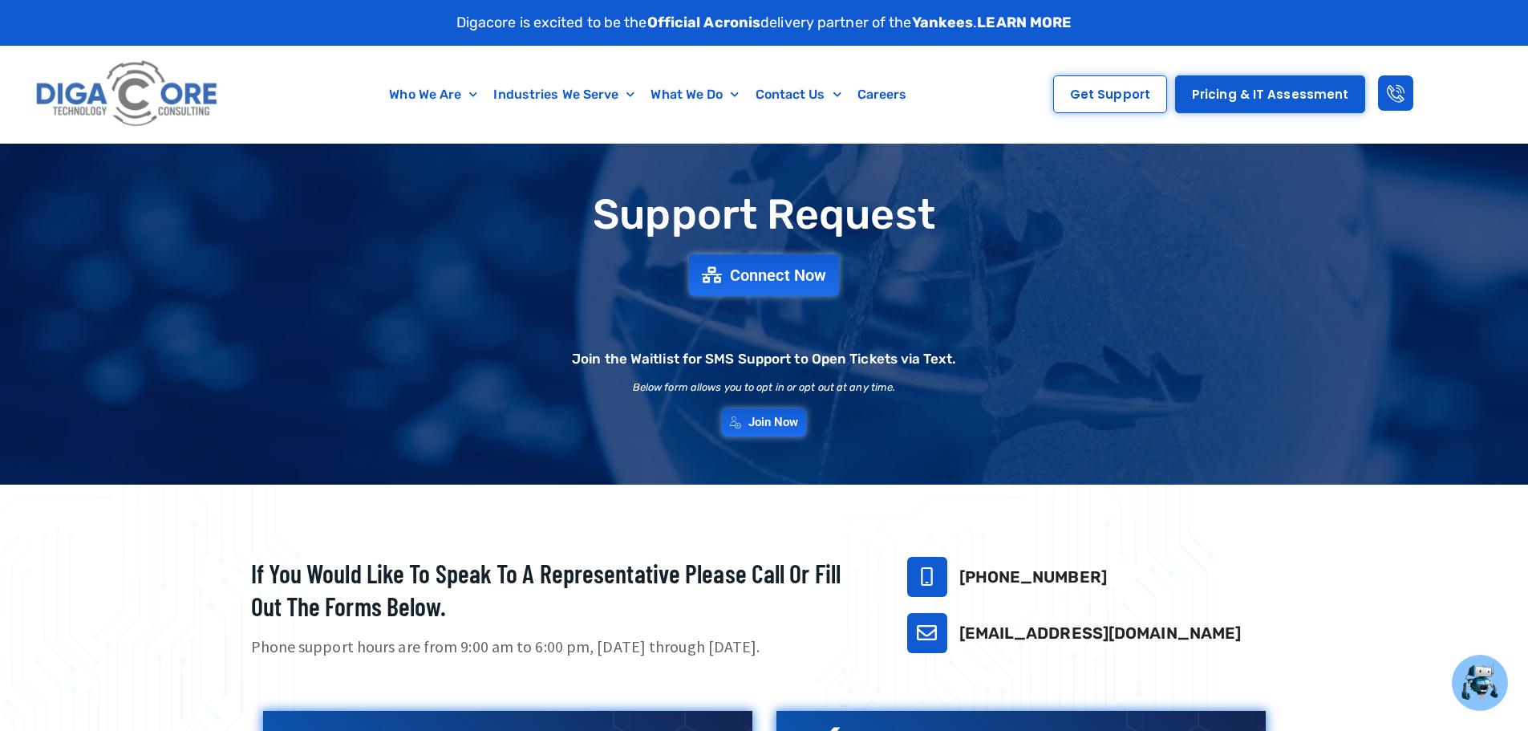  I want to click on nav: Menu, so click(648, 95).